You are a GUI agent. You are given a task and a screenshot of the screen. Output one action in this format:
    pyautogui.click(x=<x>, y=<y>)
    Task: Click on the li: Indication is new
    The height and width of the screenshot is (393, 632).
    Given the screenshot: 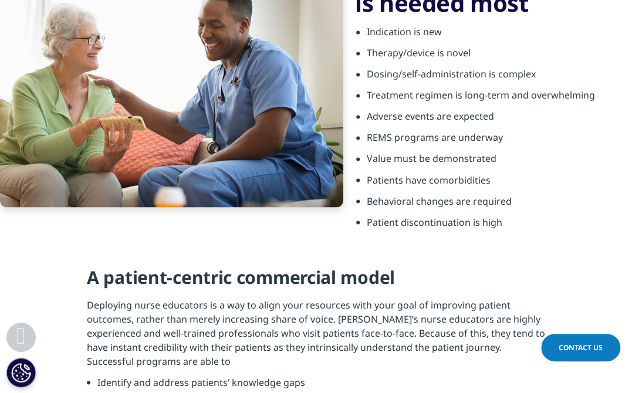 What is the action you would take?
    pyautogui.click(x=490, y=35)
    